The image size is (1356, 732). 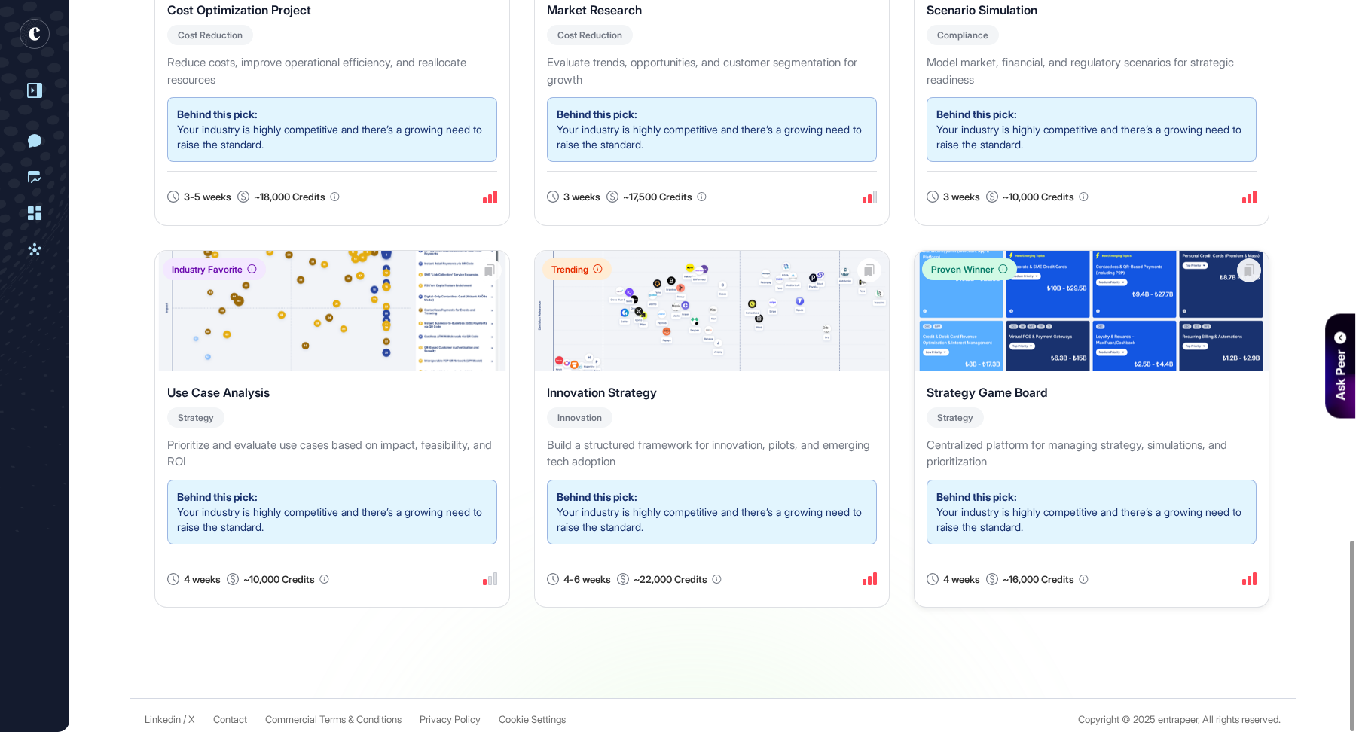 What do you see at coordinates (332, 71) in the screenshot?
I see `p: Reduce costs, improve operational efficiency, and reallocate resources` at bounding box center [332, 71].